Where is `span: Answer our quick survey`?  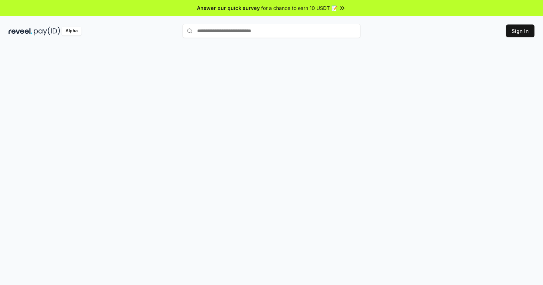 span: Answer our quick survey is located at coordinates (228, 8).